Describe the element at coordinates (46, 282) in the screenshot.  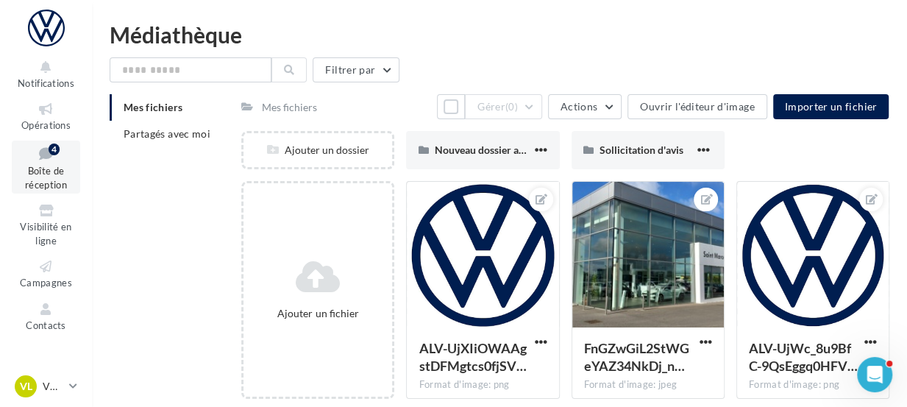
I see `span: Campagnes` at that location.